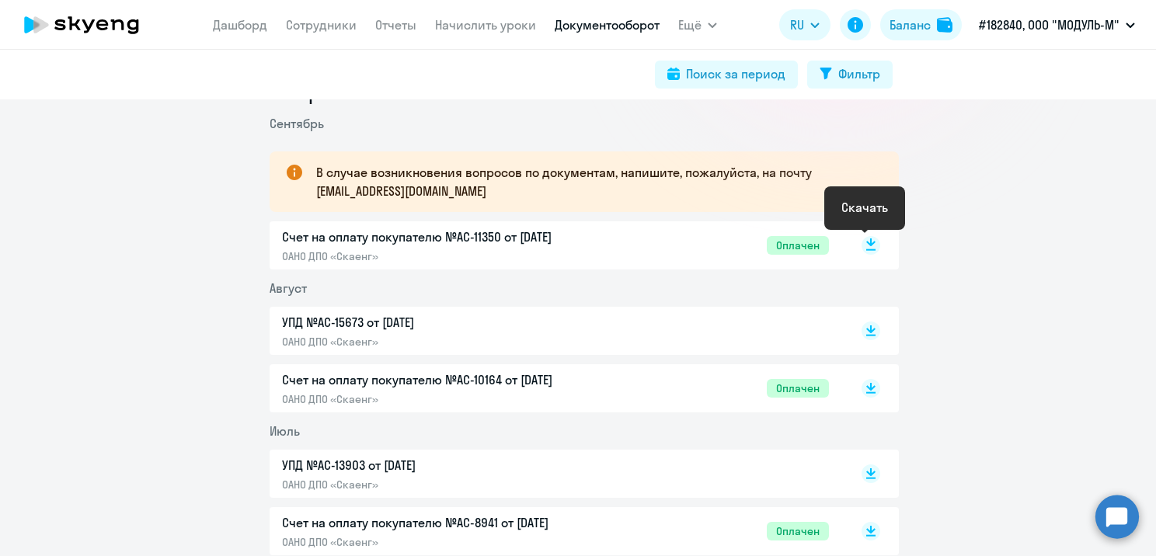  Describe the element at coordinates (945, 25) in the screenshot. I see `img: balance` at that location.